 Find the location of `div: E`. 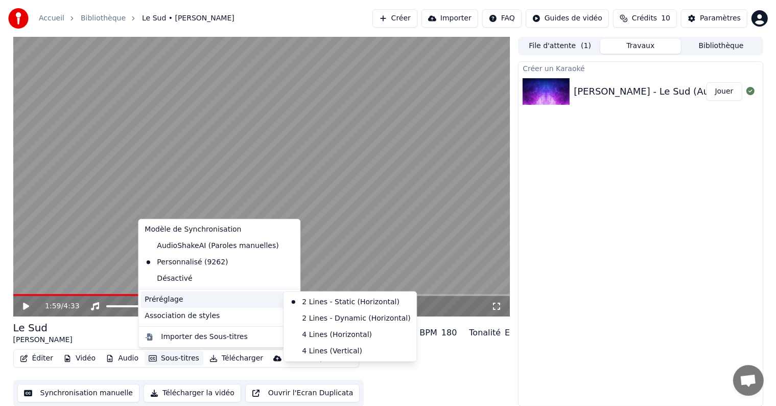

div: E is located at coordinates (507, 332).